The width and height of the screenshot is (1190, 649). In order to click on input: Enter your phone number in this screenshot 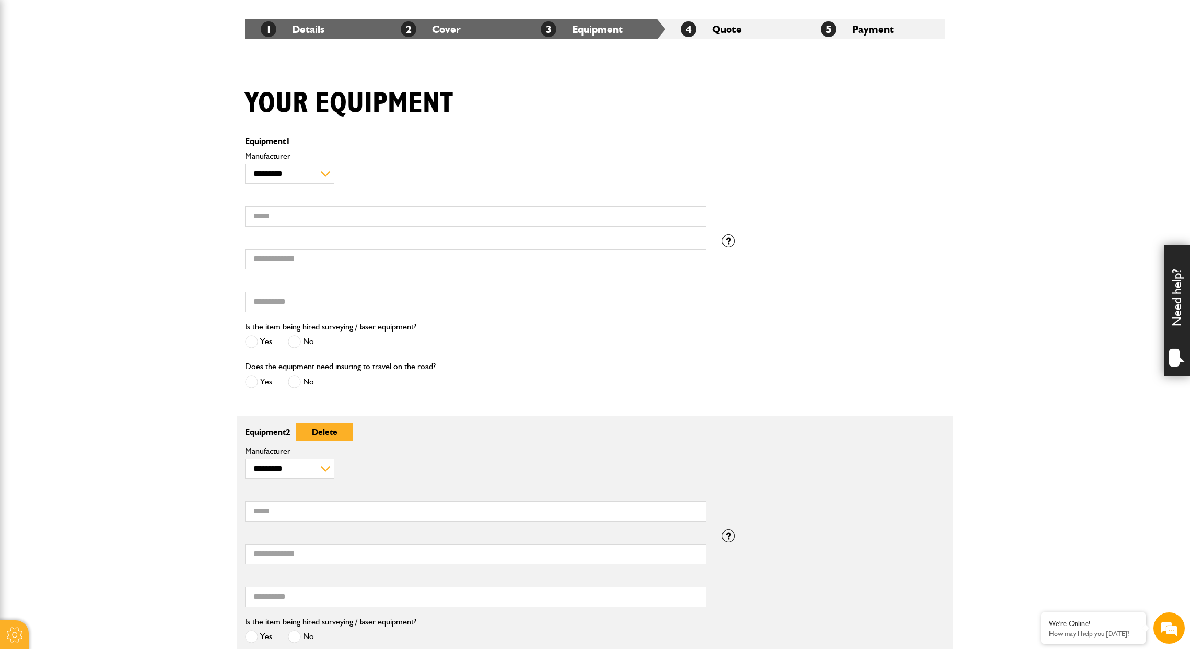, I will do `click(102, 170)`.